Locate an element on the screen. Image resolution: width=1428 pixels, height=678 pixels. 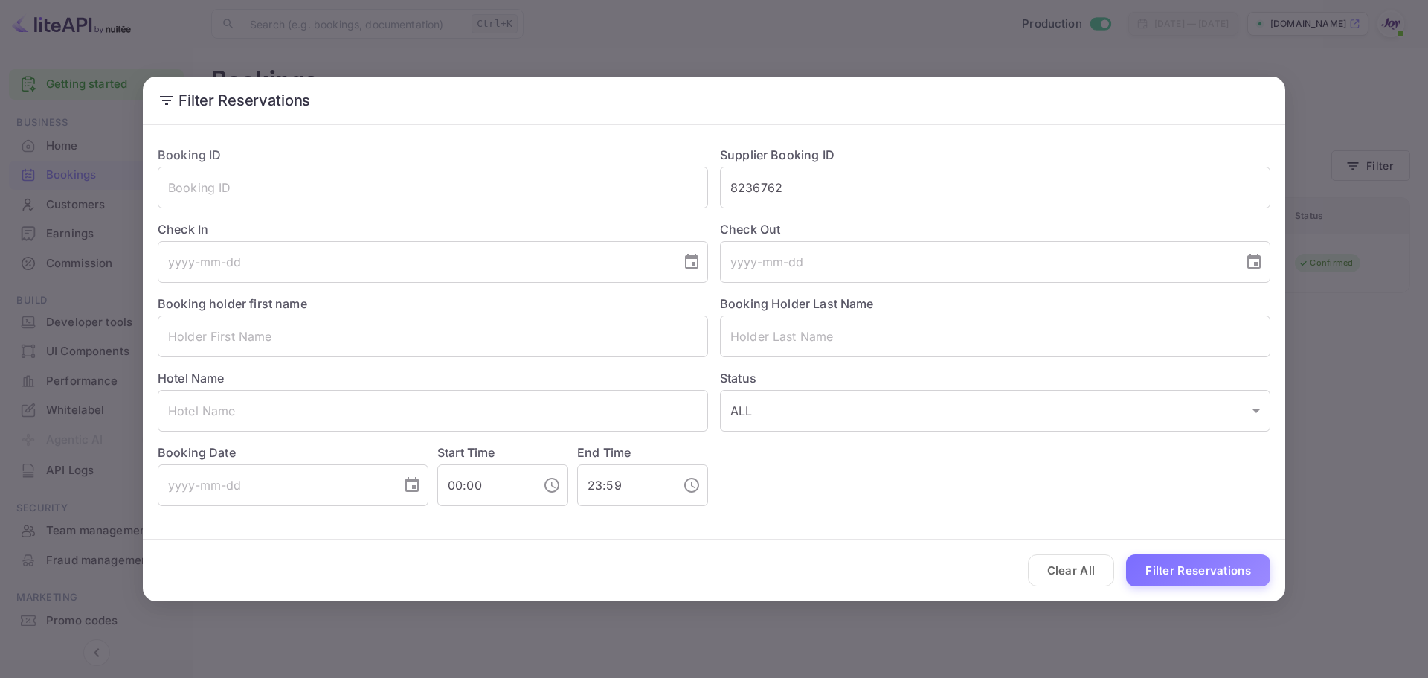
input: Hotel Name is located at coordinates (433, 411).